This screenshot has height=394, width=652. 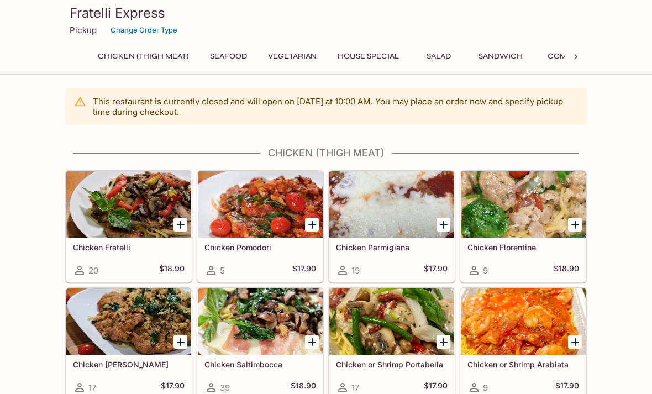 I want to click on h4: Chicken (Thigh Meat), so click(x=326, y=153).